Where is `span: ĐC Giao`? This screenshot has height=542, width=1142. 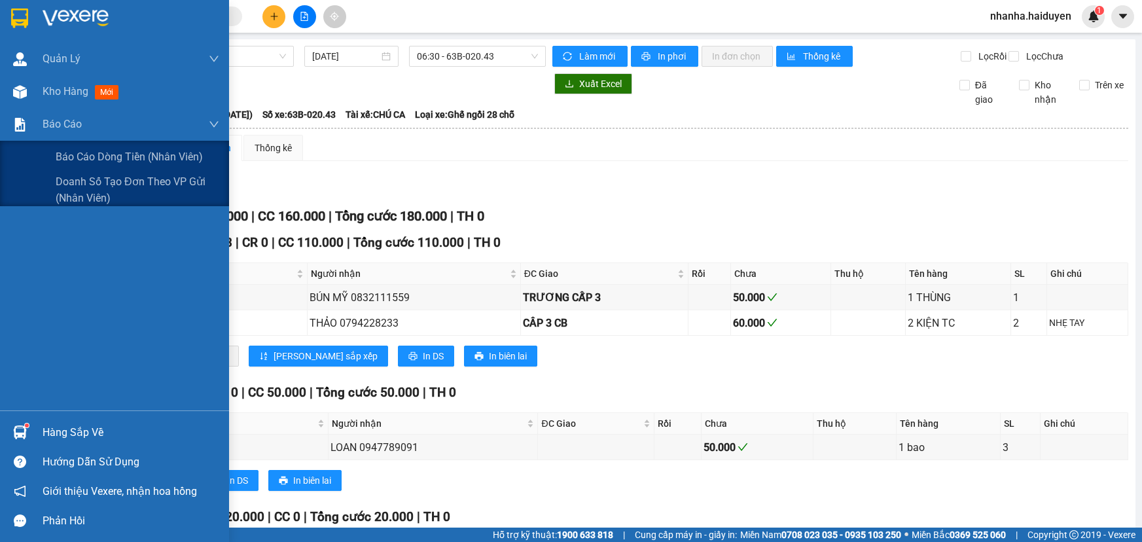 span: ĐC Giao is located at coordinates (599, 274).